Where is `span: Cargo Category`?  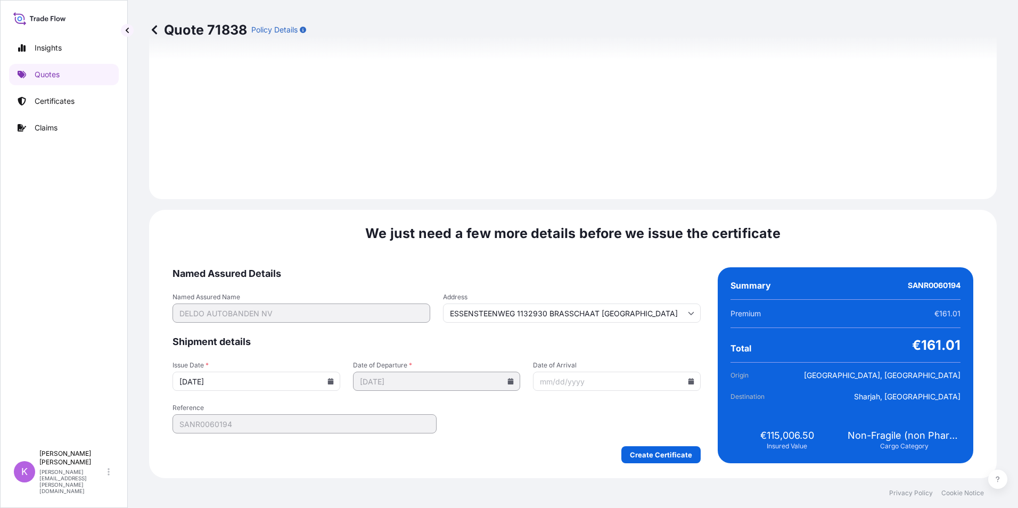 span: Cargo Category is located at coordinates (904, 446).